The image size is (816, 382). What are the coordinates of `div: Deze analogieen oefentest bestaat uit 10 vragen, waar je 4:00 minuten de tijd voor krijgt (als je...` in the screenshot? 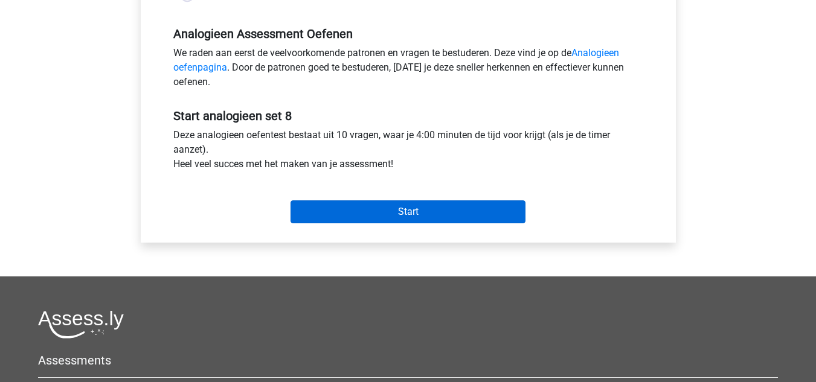 It's located at (408, 152).